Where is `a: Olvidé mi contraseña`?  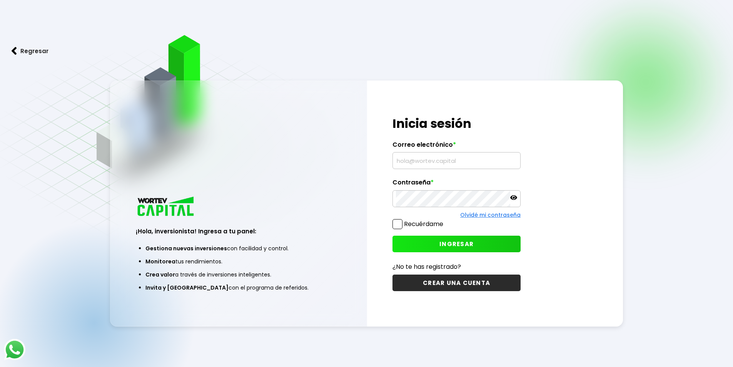 a: Olvidé mi contraseña is located at coordinates (490, 215).